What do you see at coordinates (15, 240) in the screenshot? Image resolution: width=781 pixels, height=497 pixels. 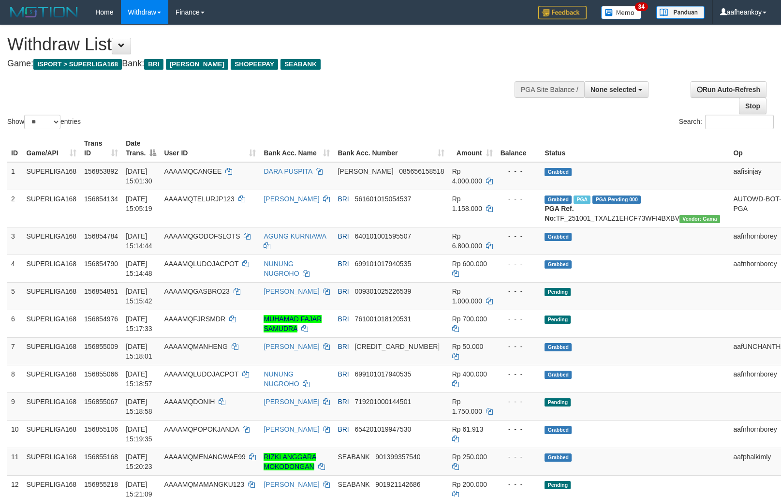 I see `td: 3` at bounding box center [15, 240].